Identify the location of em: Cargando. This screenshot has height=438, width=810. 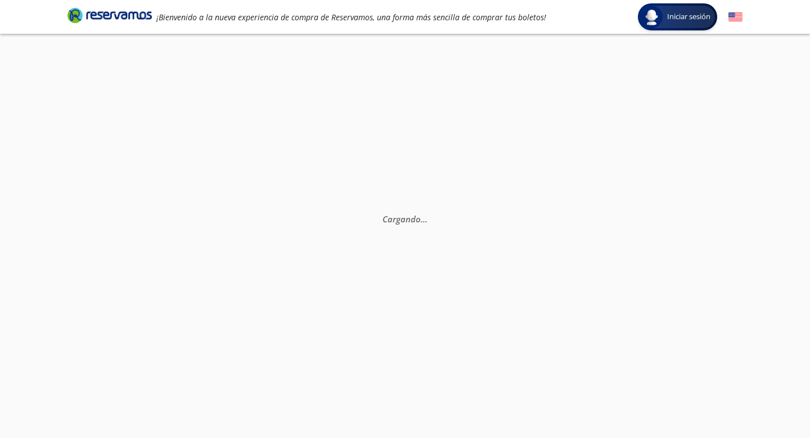
(405, 219).